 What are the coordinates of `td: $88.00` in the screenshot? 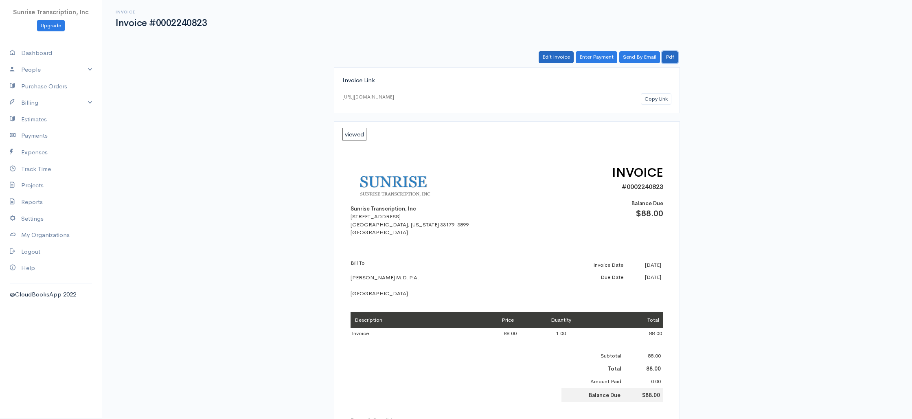 It's located at (643, 395).